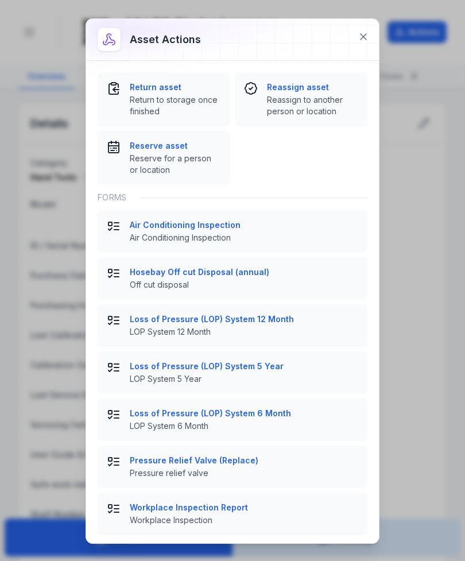  I want to click on strong: Workplace Inspection Report, so click(244, 507).